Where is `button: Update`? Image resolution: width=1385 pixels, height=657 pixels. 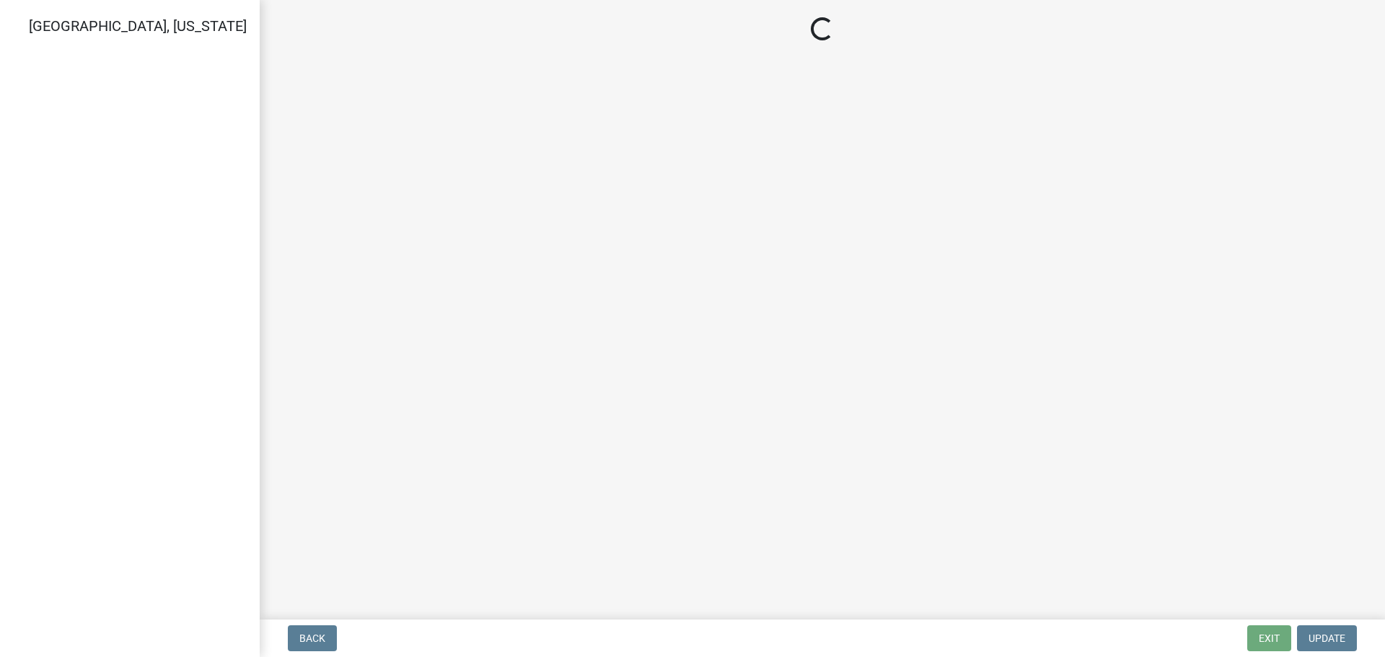
button: Update is located at coordinates (1327, 639).